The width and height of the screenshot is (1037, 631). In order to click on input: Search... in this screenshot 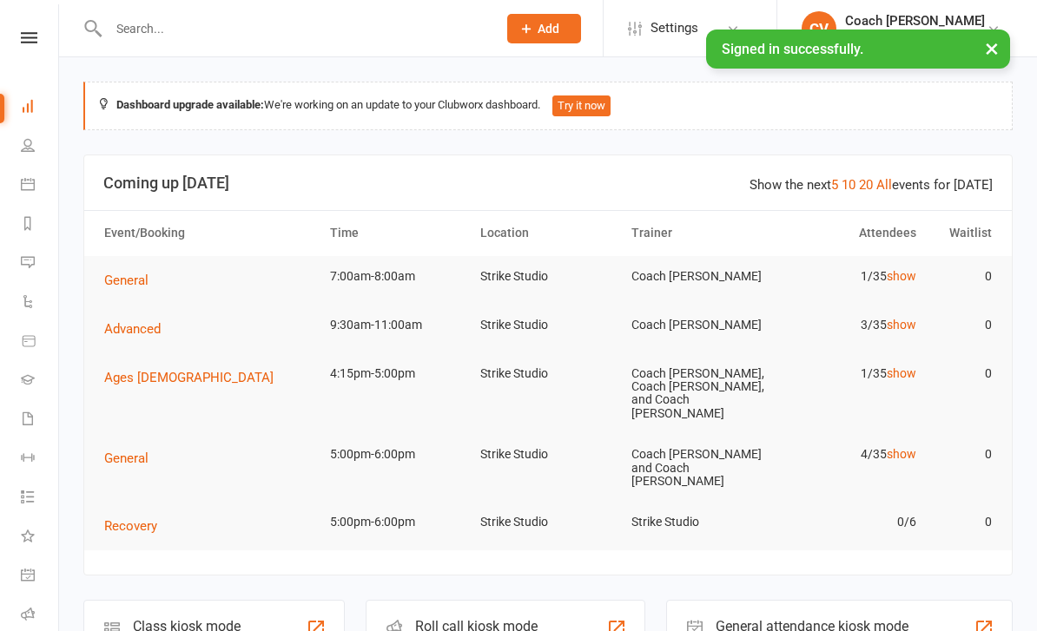, I will do `click(294, 29)`.